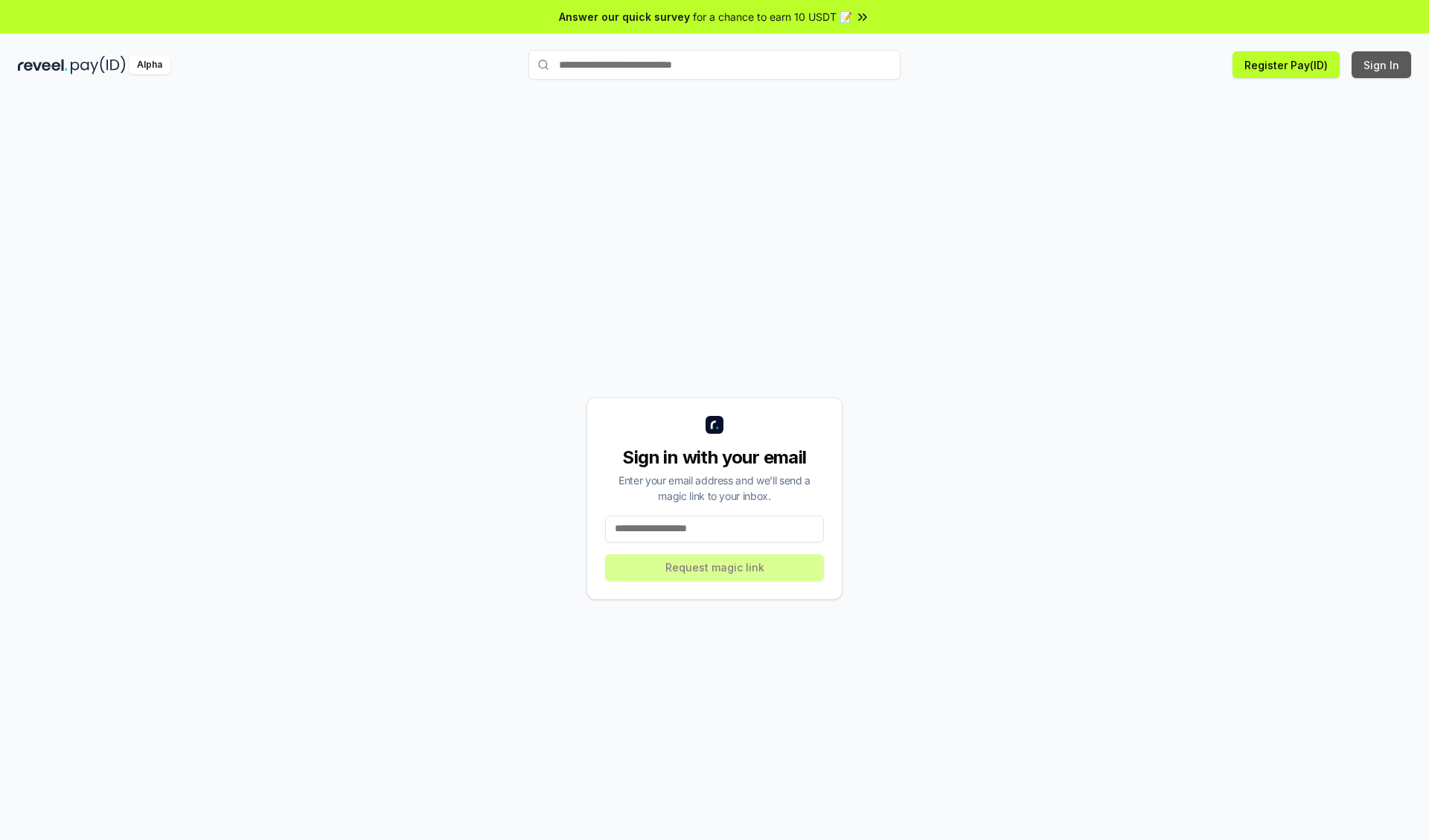  I want to click on span: for a chance to earn 10 USDT 📝, so click(772, 17).